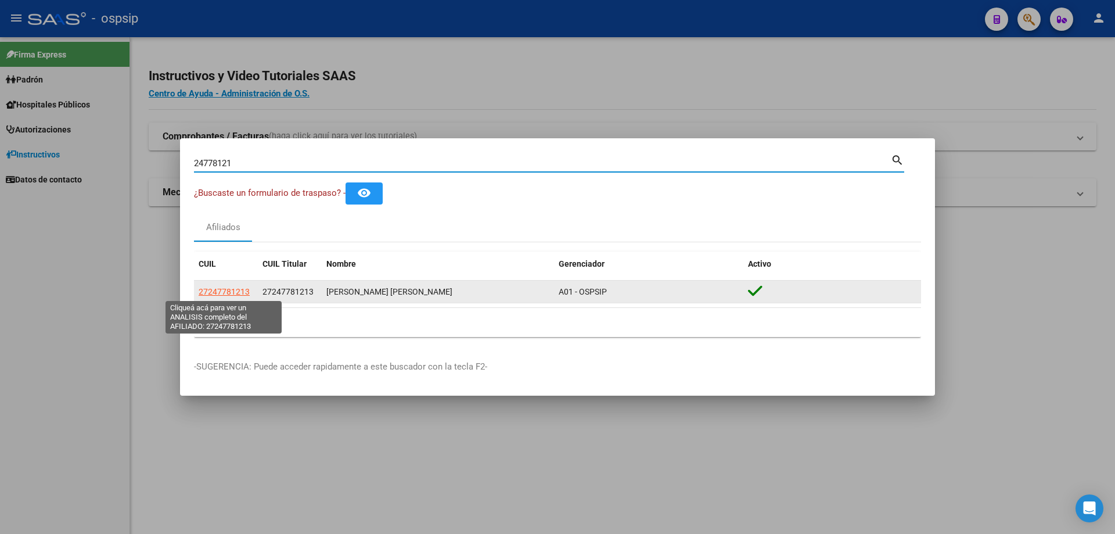 The image size is (1115, 534). Describe the element at coordinates (1090, 508) in the screenshot. I see `div: Open Intercom Messenger` at that location.